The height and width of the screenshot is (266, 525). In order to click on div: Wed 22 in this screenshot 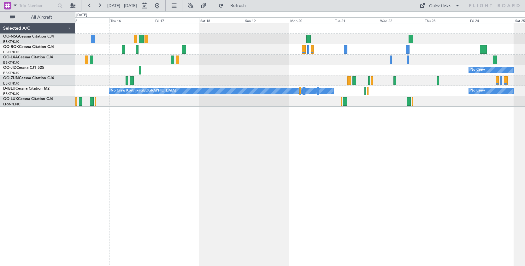, I will do `click(401, 20)`.